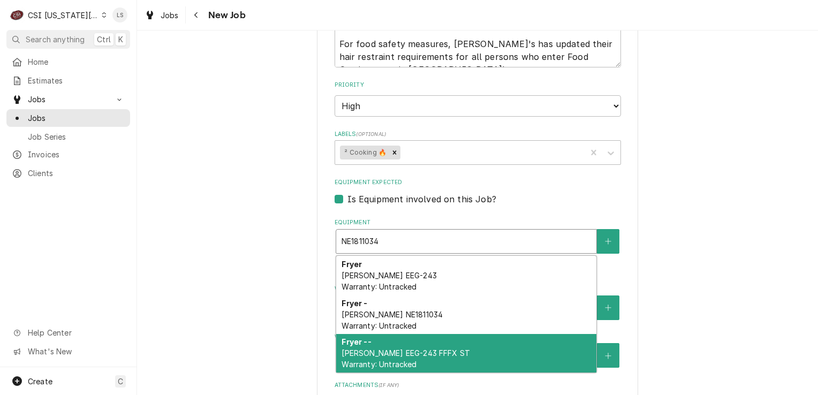 The height and width of the screenshot is (395, 818). What do you see at coordinates (55, 39) in the screenshot?
I see `span: Search anything` at bounding box center [55, 39].